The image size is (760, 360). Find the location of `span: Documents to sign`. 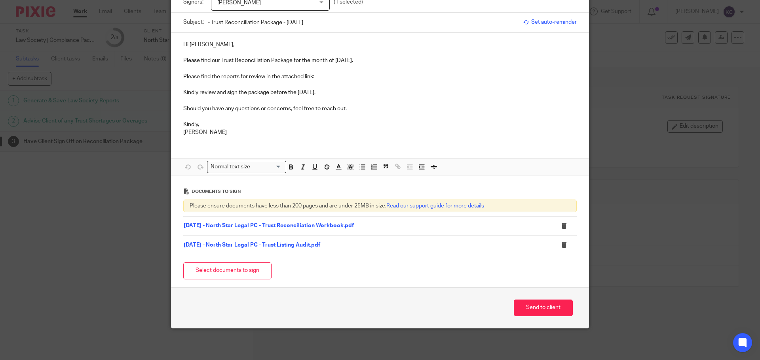

span: Documents to sign is located at coordinates (216, 191).